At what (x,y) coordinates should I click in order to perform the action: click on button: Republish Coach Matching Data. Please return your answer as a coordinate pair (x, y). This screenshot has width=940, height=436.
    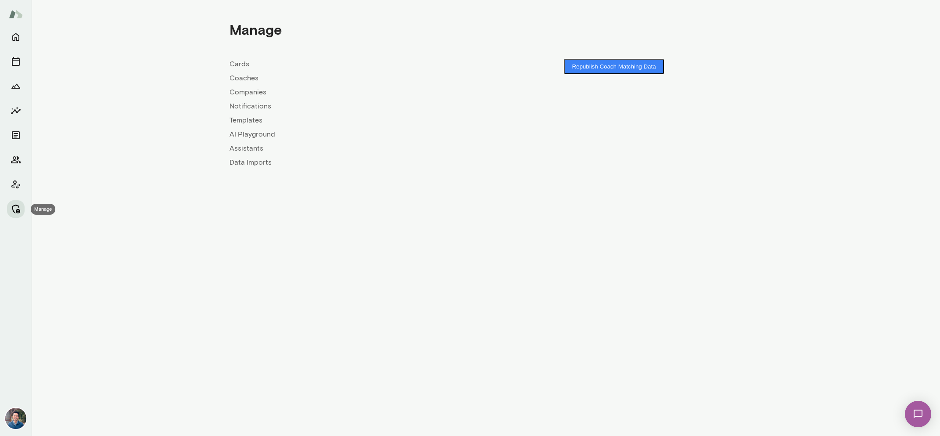
    Looking at the image, I should click on (614, 66).